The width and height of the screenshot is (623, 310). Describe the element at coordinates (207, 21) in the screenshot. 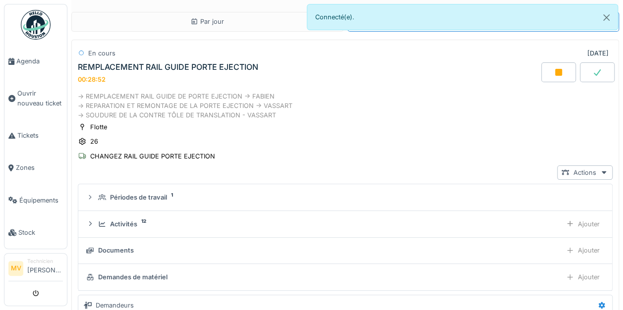

I see `div: Par jour` at that location.